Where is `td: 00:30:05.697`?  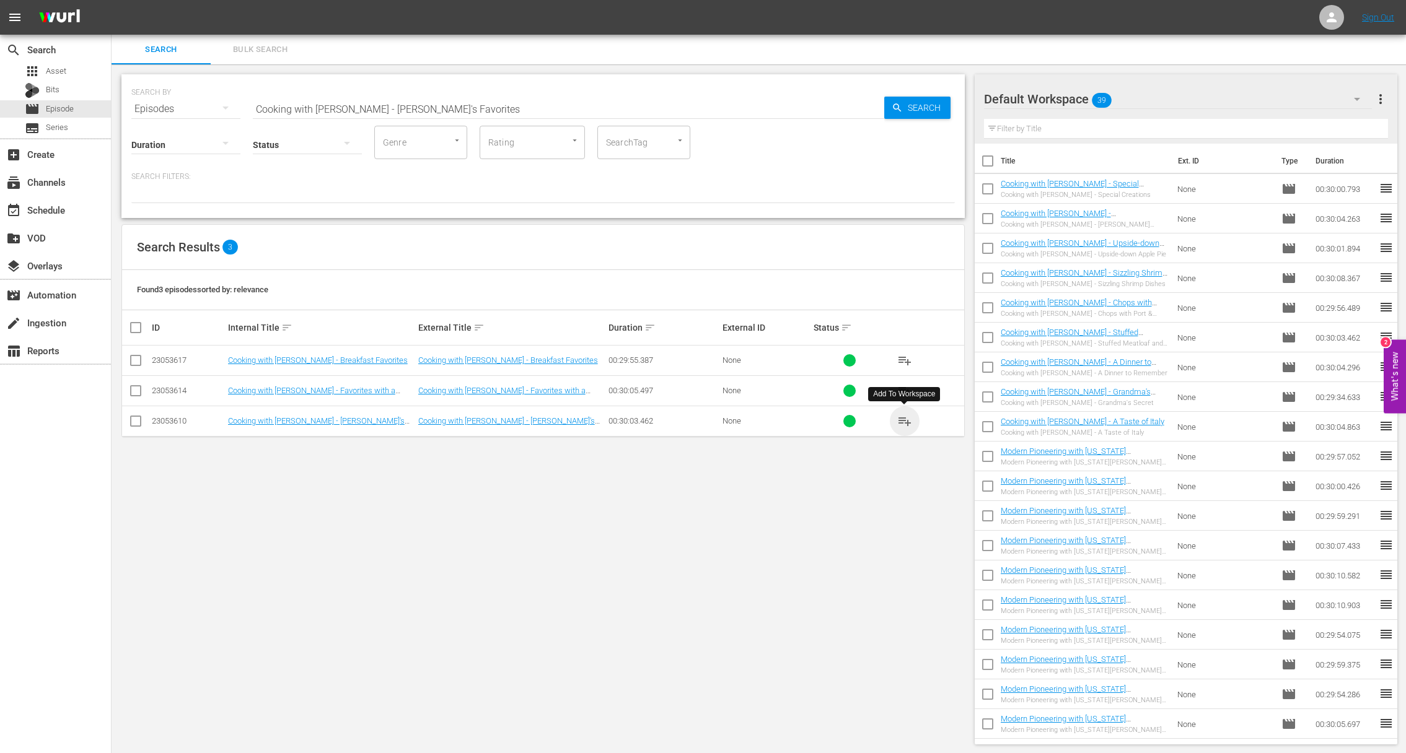 td: 00:30:05.697 is located at coordinates (1345, 724).